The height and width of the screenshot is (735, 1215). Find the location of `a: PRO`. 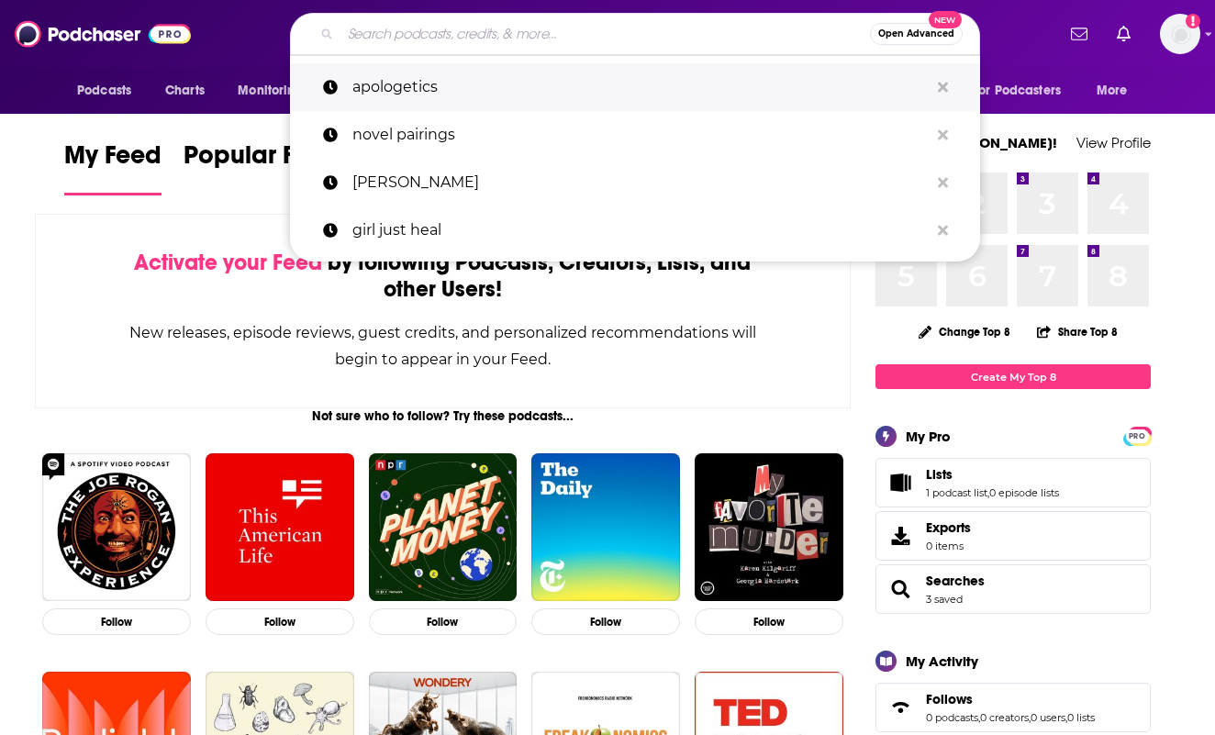

a: PRO is located at coordinates (1137, 435).